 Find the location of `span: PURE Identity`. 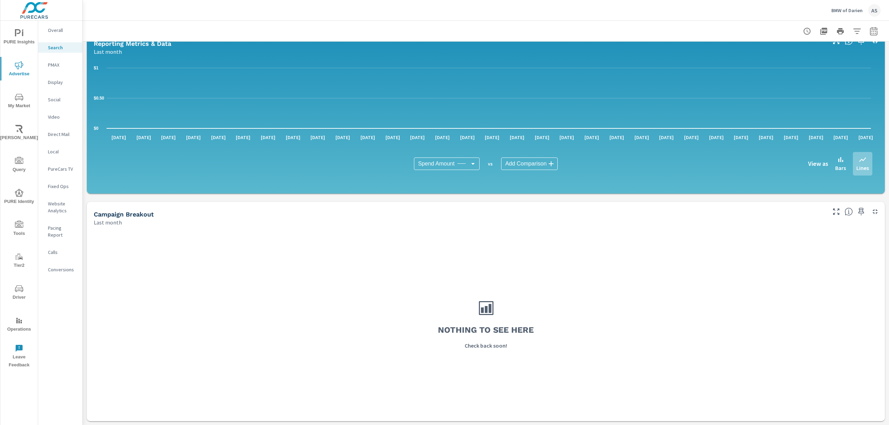

span: PURE Identity is located at coordinates (19, 197).